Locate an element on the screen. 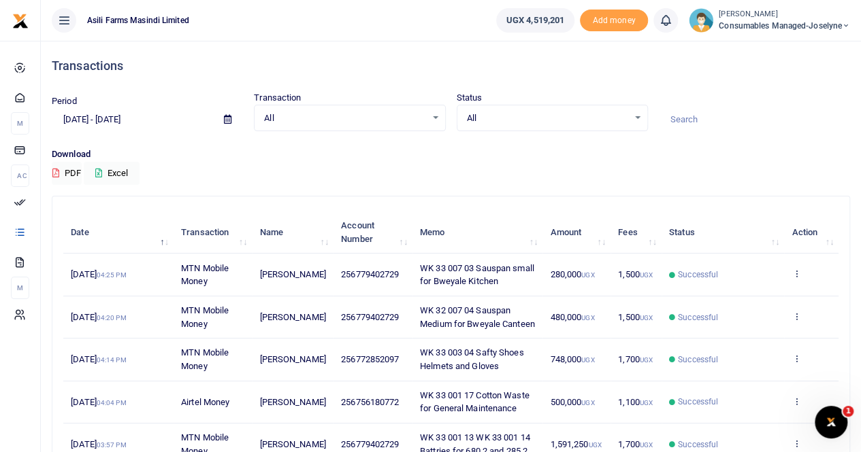  li: Wallet ballance is located at coordinates (535, 20).